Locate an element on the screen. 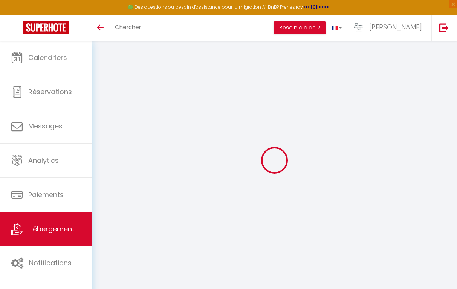 The image size is (457, 289). button: Besoin d'aide ? is located at coordinates (300, 28).